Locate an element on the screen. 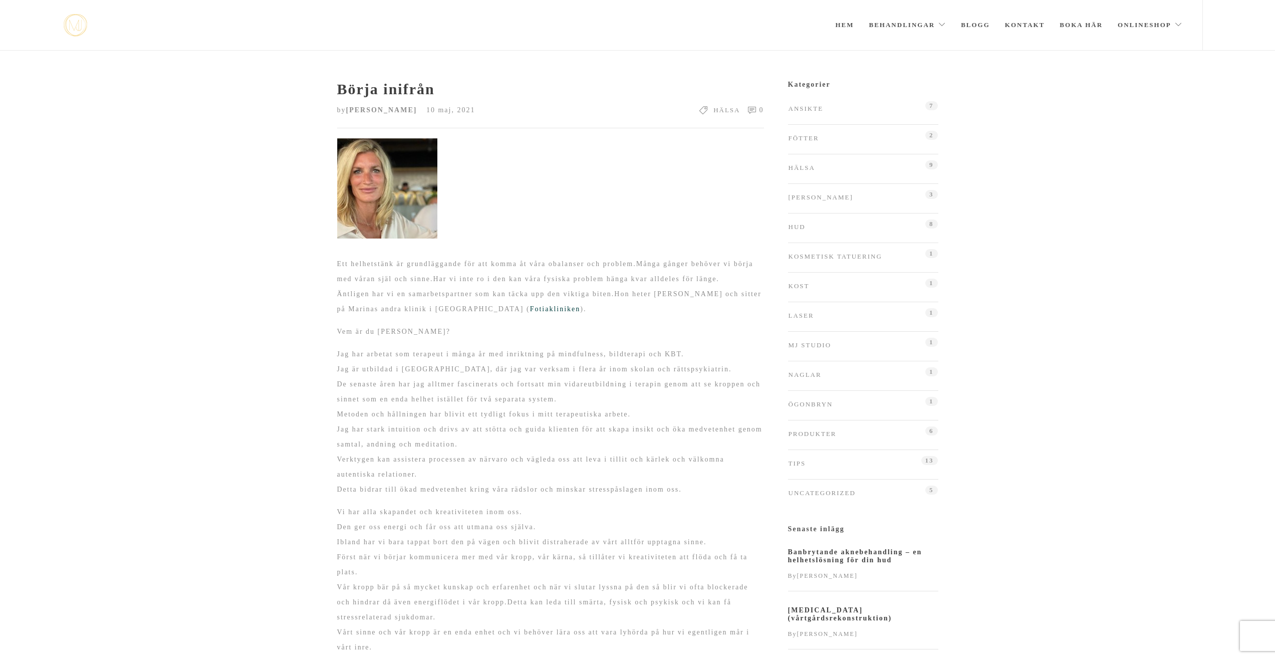  span: 9 is located at coordinates (932, 165).